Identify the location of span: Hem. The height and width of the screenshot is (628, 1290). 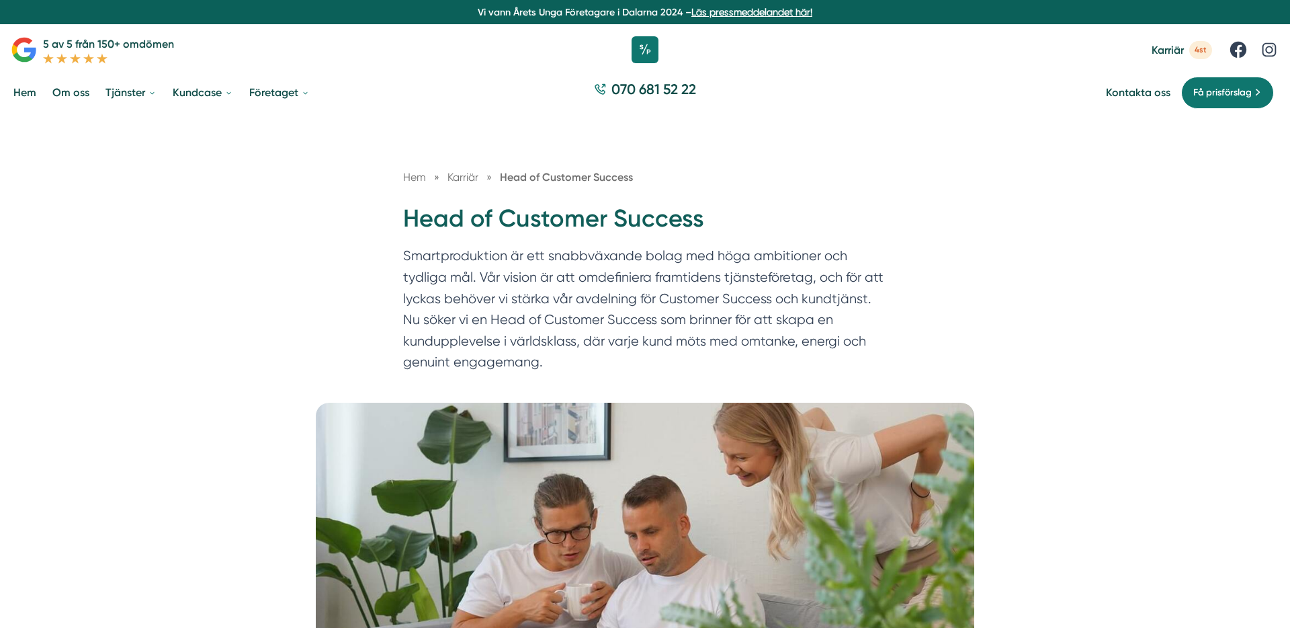
(415, 177).